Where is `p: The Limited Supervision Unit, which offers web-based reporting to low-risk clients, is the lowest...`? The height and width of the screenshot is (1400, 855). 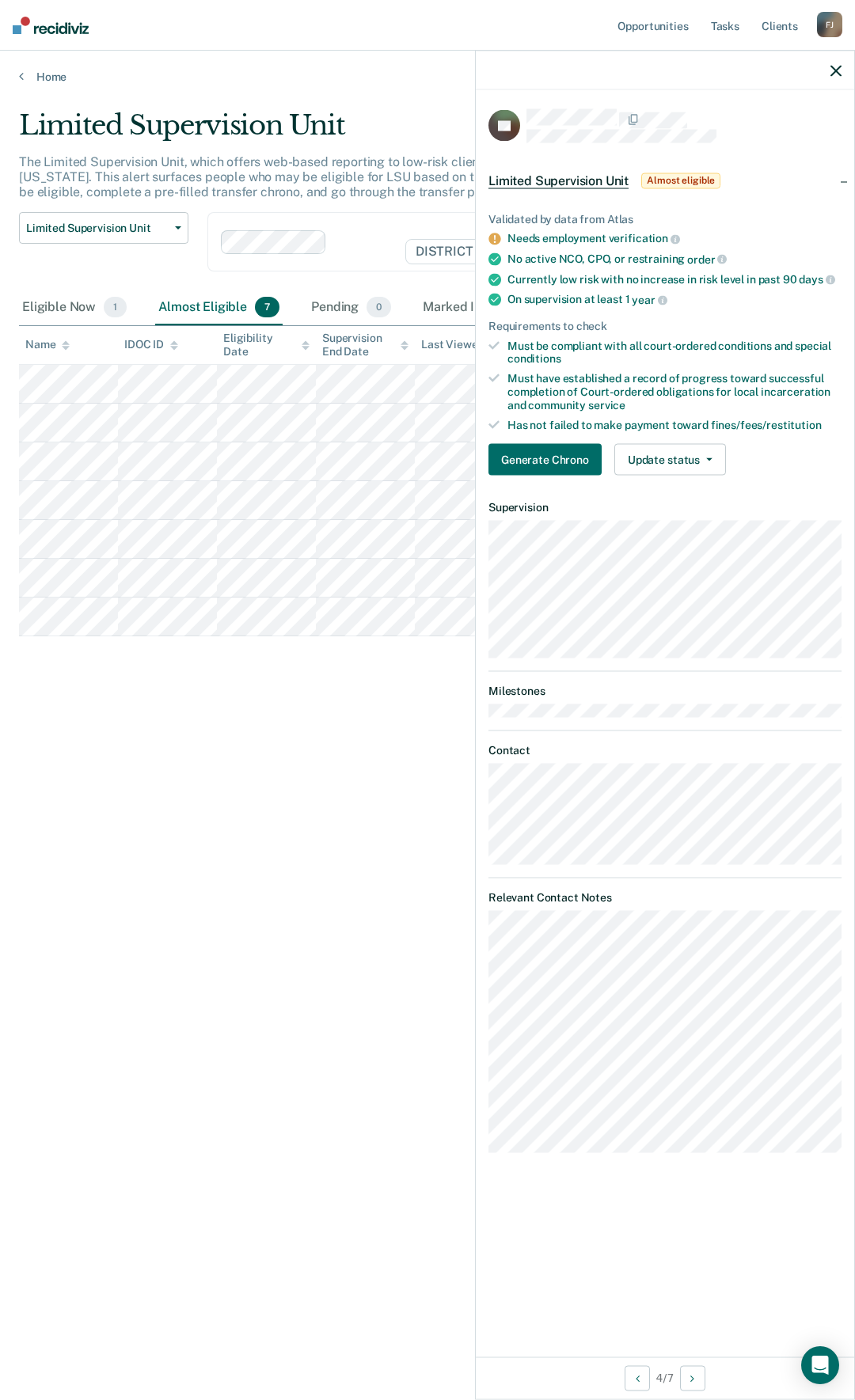
p: The Limited Supervision Unit, which offers web-based reporting to low-risk clients, is the lowest... is located at coordinates (399, 176).